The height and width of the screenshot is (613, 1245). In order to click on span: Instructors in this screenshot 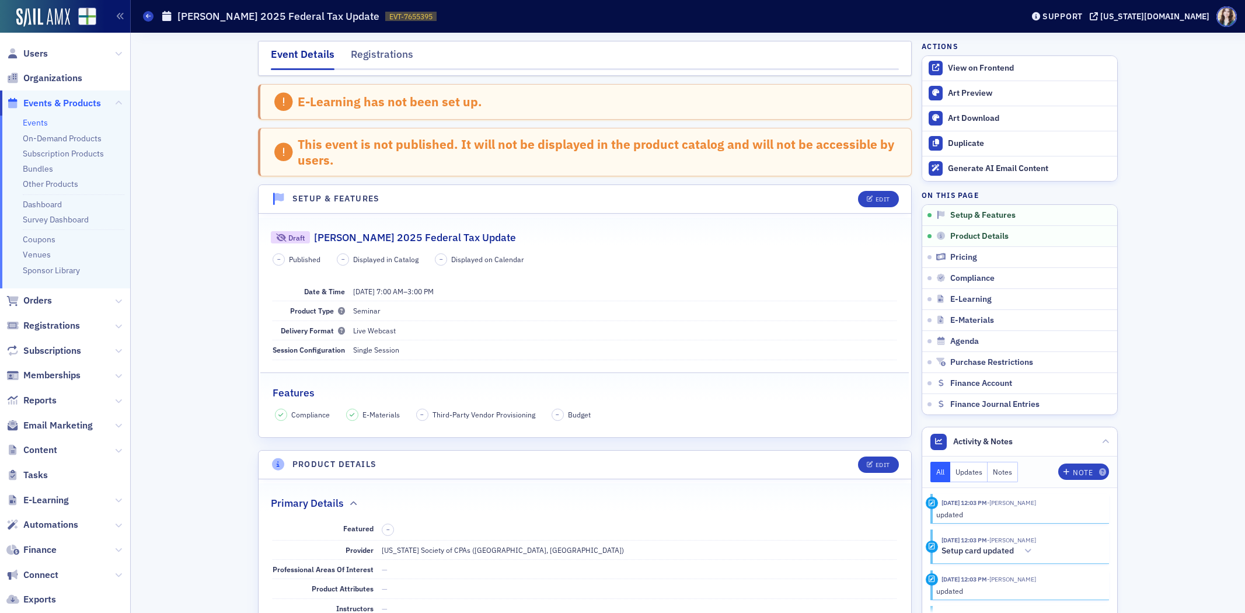, I will do `click(355, 608)`.